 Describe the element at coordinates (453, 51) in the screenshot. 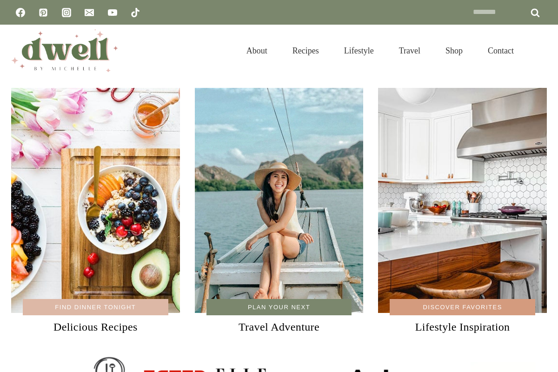

I see `a: Shop` at that location.